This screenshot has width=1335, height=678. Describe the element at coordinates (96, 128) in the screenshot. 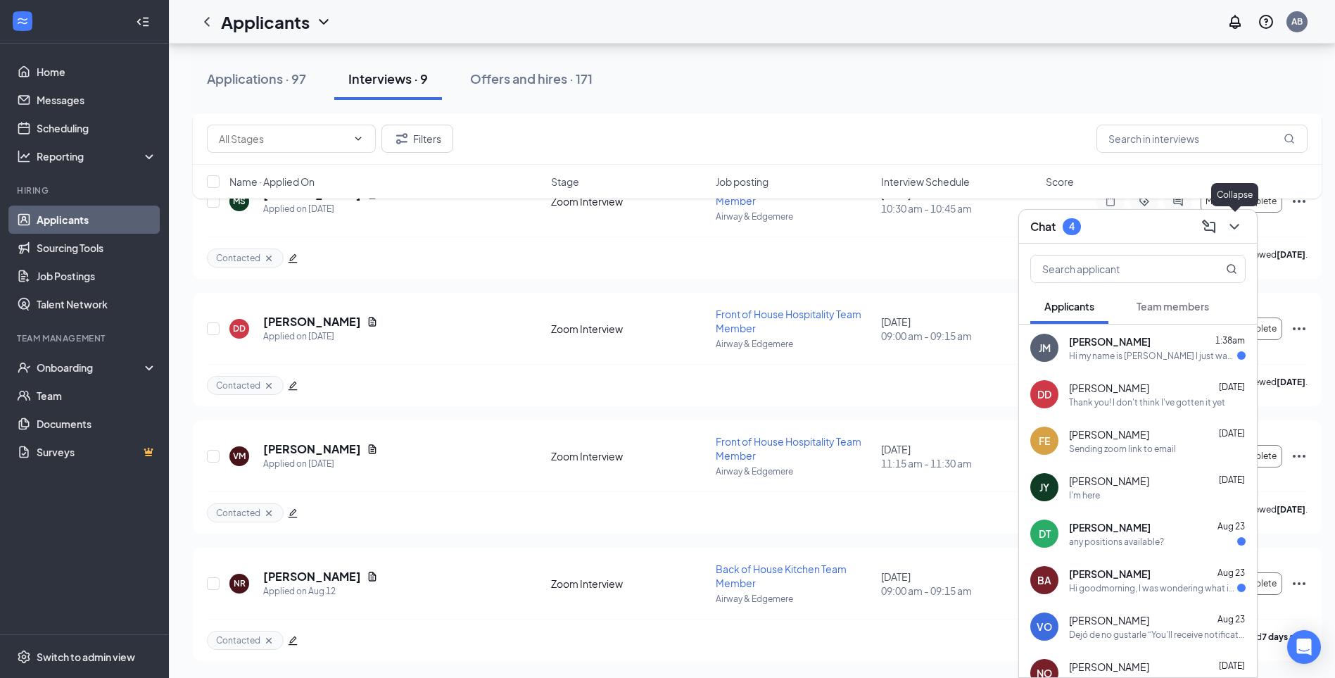

I see `a: Scheduling` at that location.